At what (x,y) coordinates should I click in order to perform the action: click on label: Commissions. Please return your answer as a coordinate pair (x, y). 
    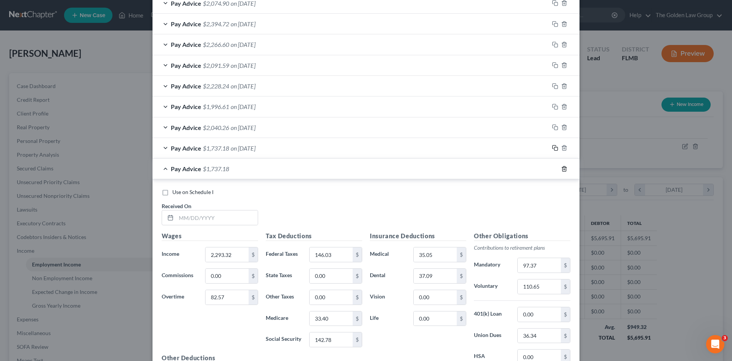
    Looking at the image, I should click on (180, 276).